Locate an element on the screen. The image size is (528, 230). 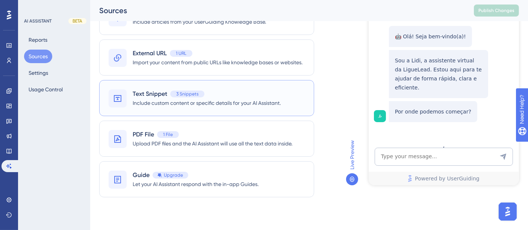
button: Open AI Assistant Launcher is located at coordinates (11, 11).